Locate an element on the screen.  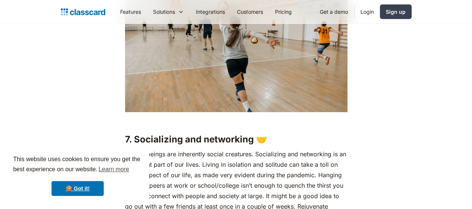
div: cookieconsent is located at coordinates (78, 175).